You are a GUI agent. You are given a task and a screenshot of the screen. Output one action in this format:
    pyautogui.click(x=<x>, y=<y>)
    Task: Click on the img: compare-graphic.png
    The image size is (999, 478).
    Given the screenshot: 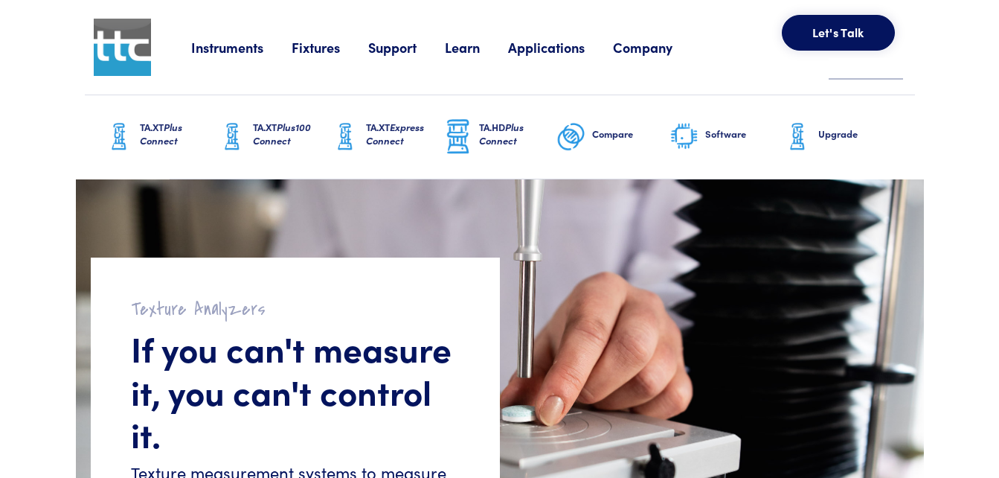 What is the action you would take?
    pyautogui.click(x=571, y=137)
    